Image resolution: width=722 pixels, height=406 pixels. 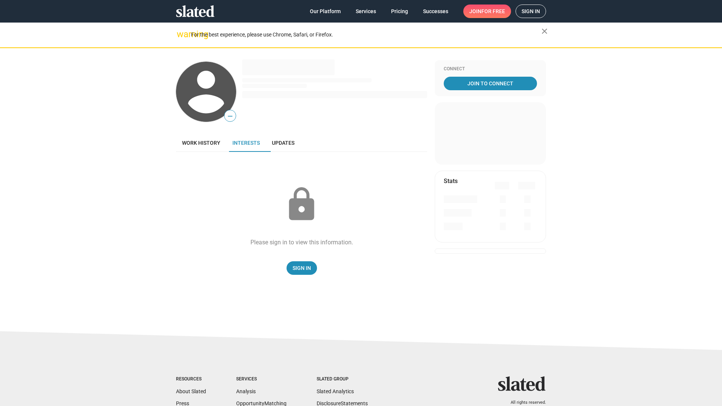 What do you see at coordinates (487, 11) in the screenshot?
I see `a: Joinfor free` at bounding box center [487, 11].